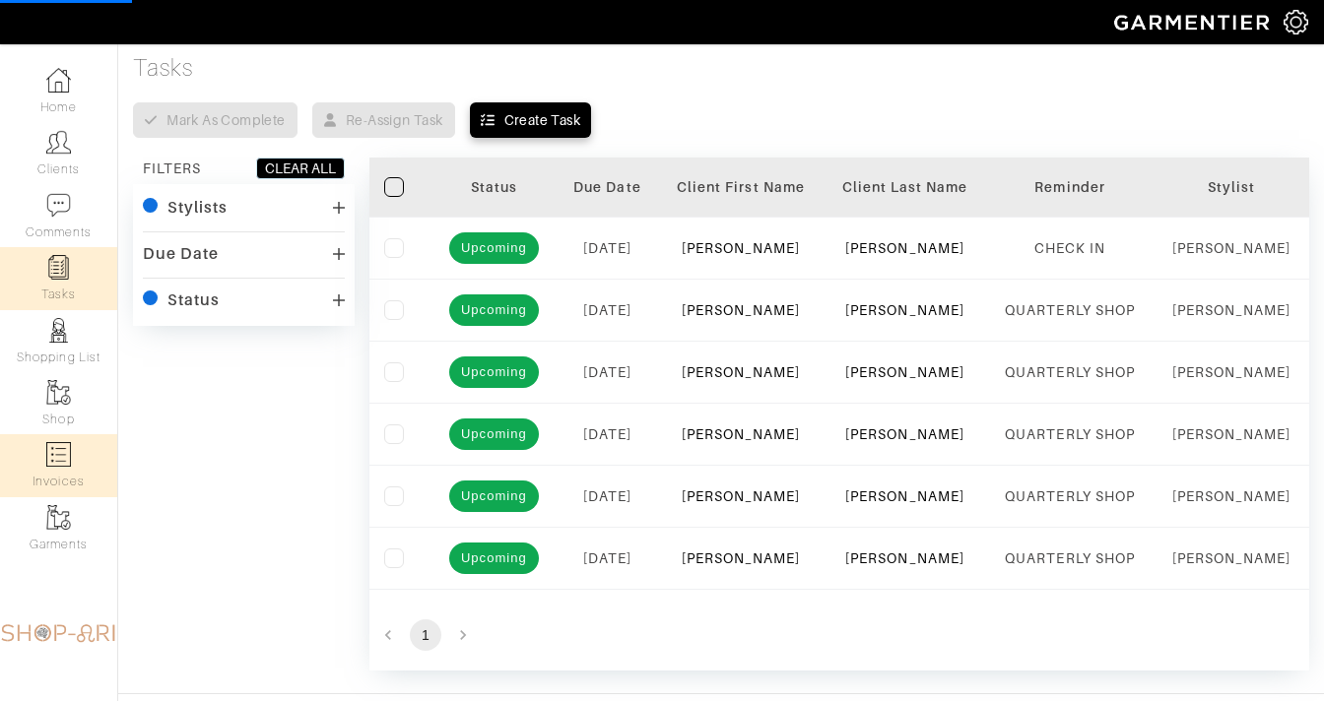  I want to click on div: Stylist, so click(1231, 187).